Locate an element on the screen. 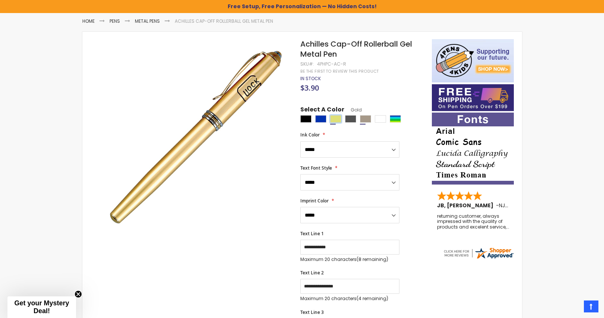 The width and height of the screenshot is (604, 318). span: Select A Color is located at coordinates (322, 110).